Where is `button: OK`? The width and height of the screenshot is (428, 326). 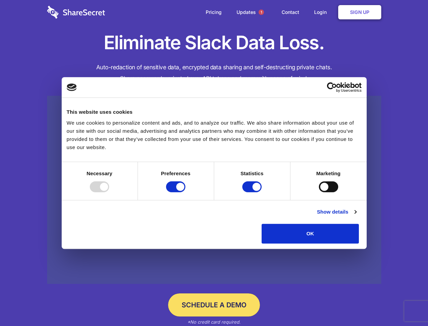 button: OK is located at coordinates (310, 233).